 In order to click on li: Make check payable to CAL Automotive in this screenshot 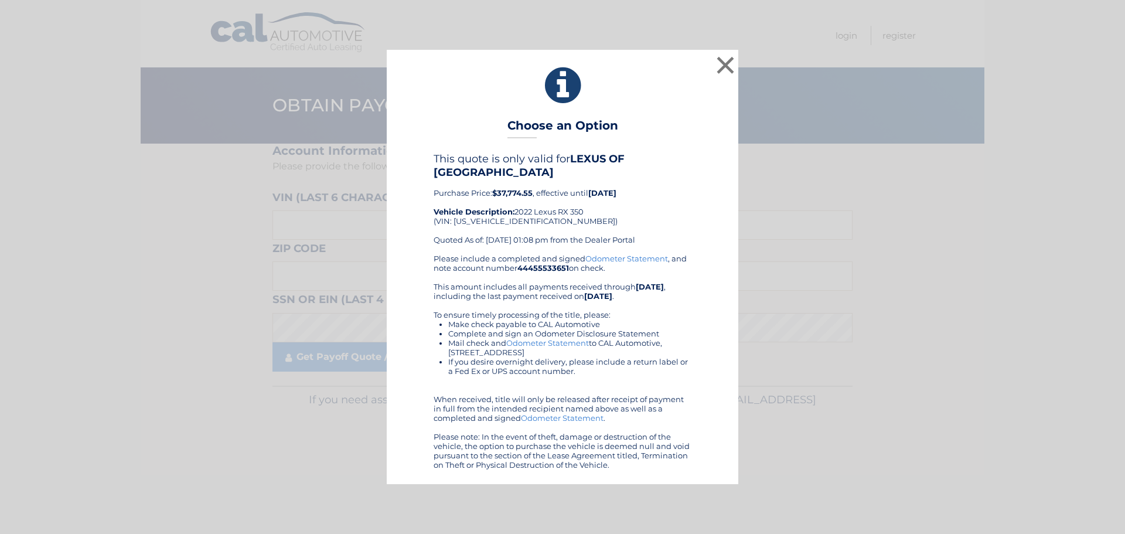, I will do `click(569, 324)`.